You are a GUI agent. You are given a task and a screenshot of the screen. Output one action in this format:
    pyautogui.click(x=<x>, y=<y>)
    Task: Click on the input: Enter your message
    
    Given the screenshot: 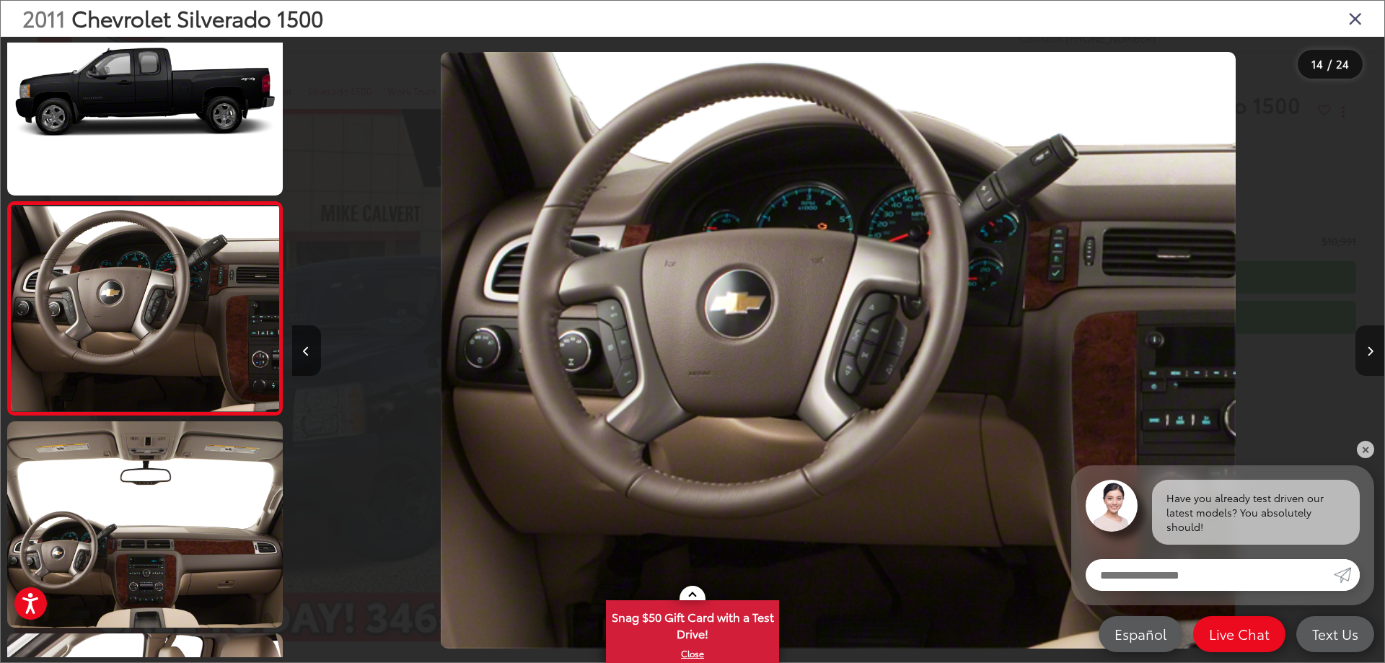 What is the action you would take?
    pyautogui.click(x=1210, y=575)
    